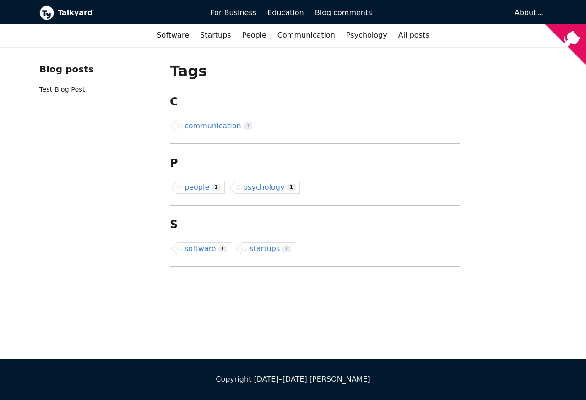 The width and height of the screenshot is (586, 400). What do you see at coordinates (173, 35) in the screenshot?
I see `a: Software` at bounding box center [173, 35].